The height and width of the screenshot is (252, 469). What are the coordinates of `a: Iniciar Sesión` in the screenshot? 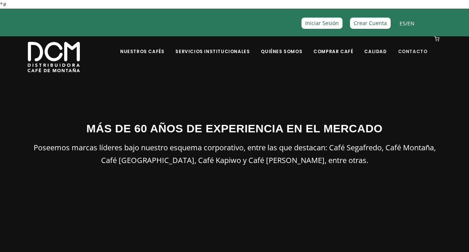 It's located at (322, 23).